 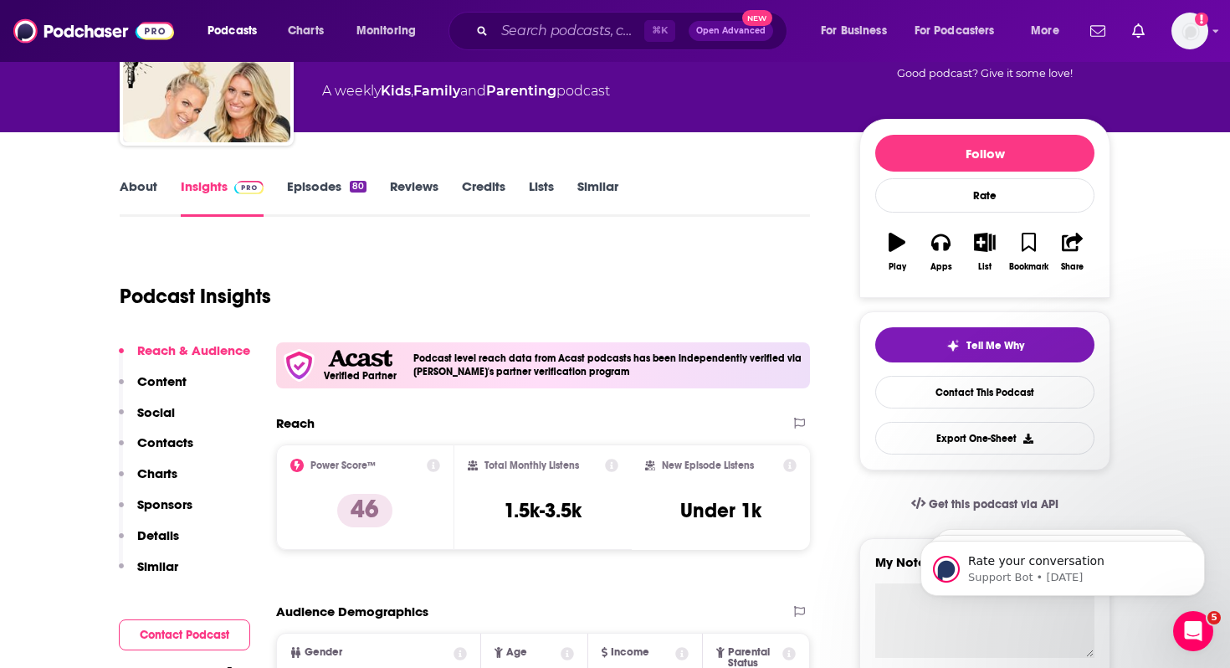 What do you see at coordinates (386, 31) in the screenshot?
I see `span: Monitoring` at bounding box center [386, 31].